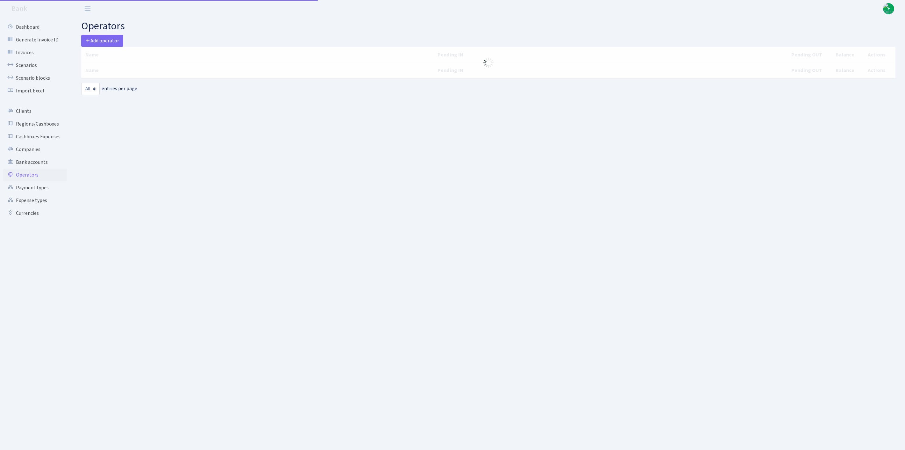 This screenshot has height=450, width=905. I want to click on a: Regions/Cashboxes, so click(35, 124).